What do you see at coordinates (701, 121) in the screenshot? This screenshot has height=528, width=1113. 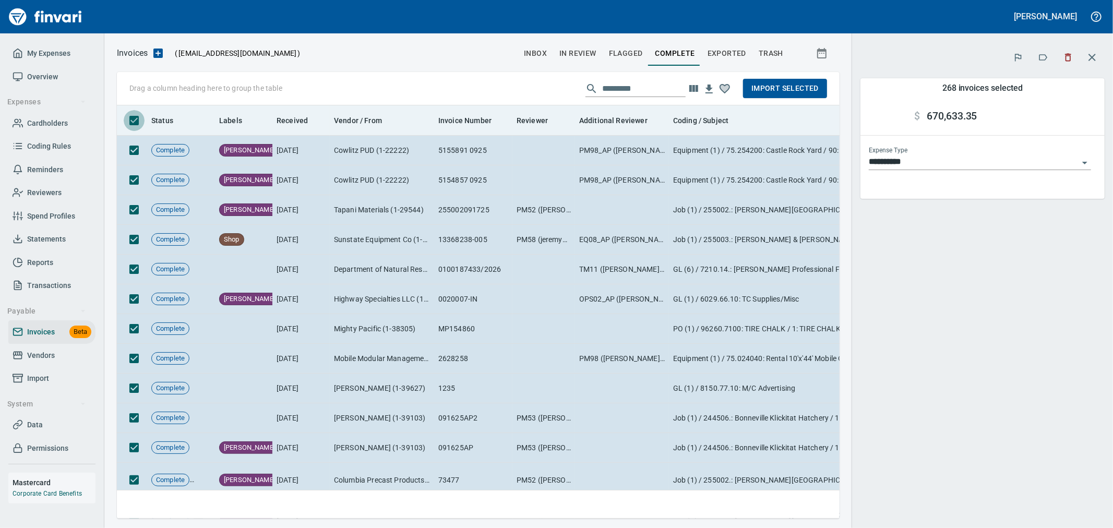 I see `span: Coding / Subject` at bounding box center [701, 121].